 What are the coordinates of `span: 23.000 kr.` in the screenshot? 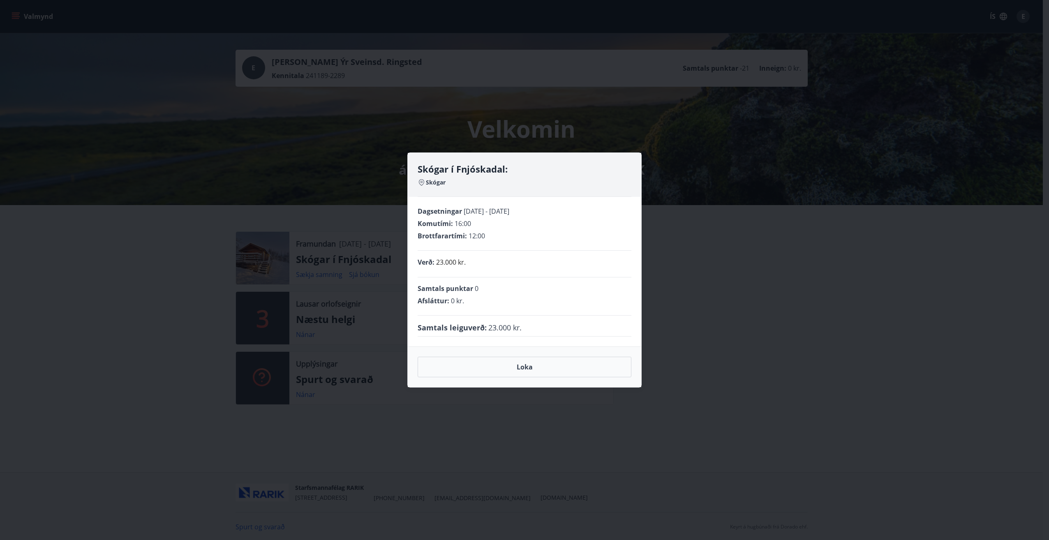 It's located at (505, 328).